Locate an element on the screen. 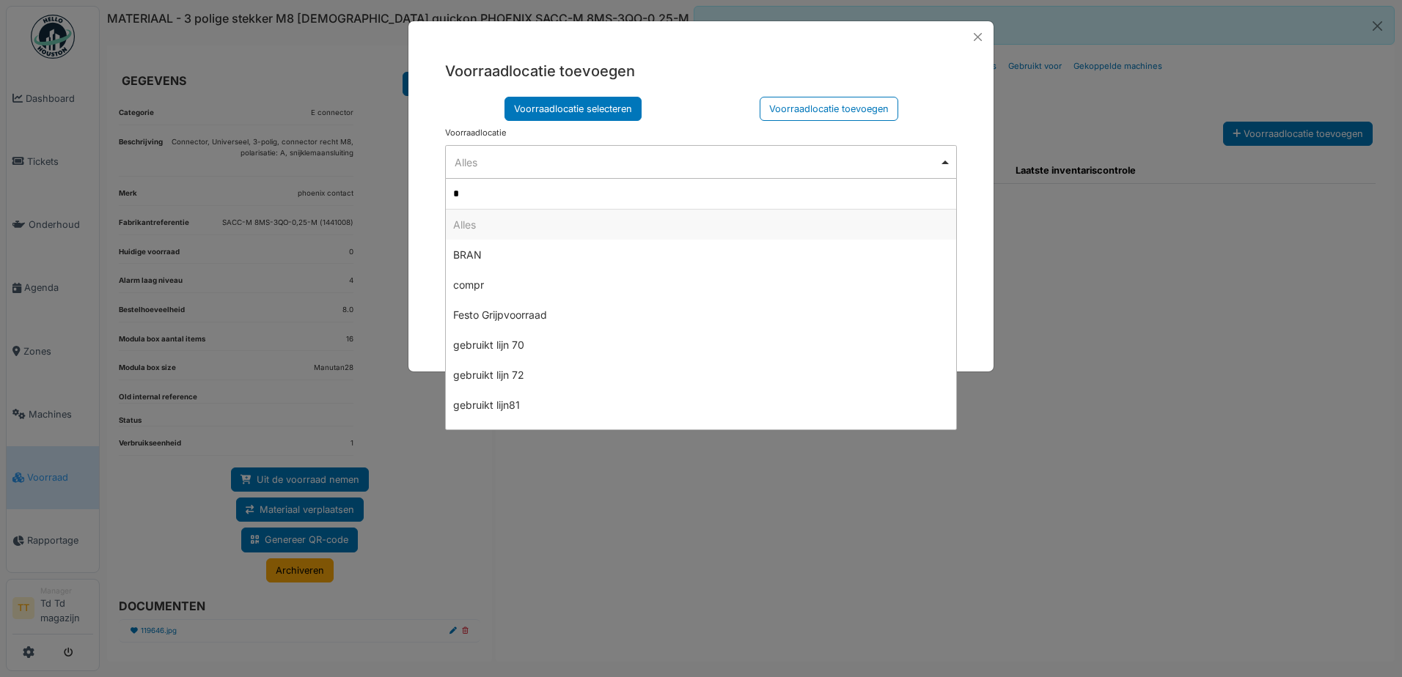  div: Festo Grijpvoorraad is located at coordinates (701, 314).